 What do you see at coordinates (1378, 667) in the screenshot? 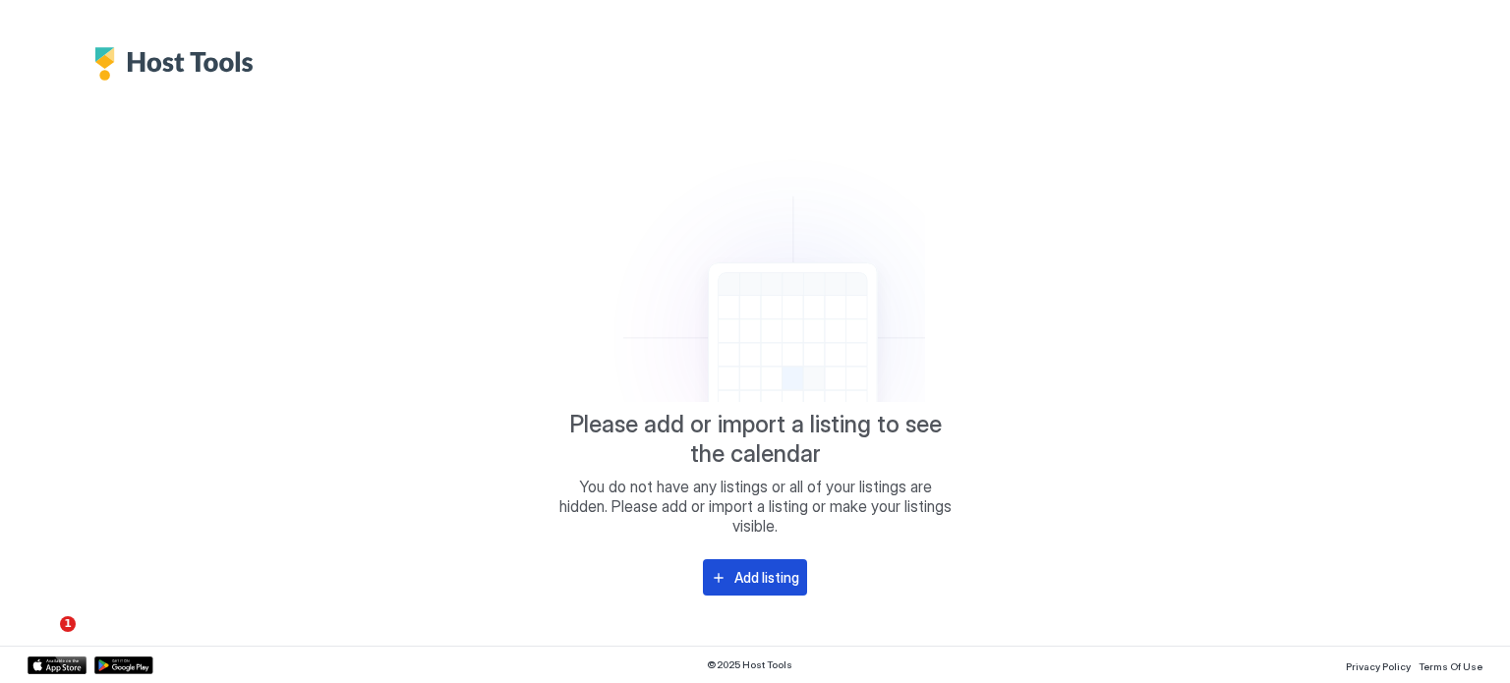
I see `span: Privacy Policy` at bounding box center [1378, 667].